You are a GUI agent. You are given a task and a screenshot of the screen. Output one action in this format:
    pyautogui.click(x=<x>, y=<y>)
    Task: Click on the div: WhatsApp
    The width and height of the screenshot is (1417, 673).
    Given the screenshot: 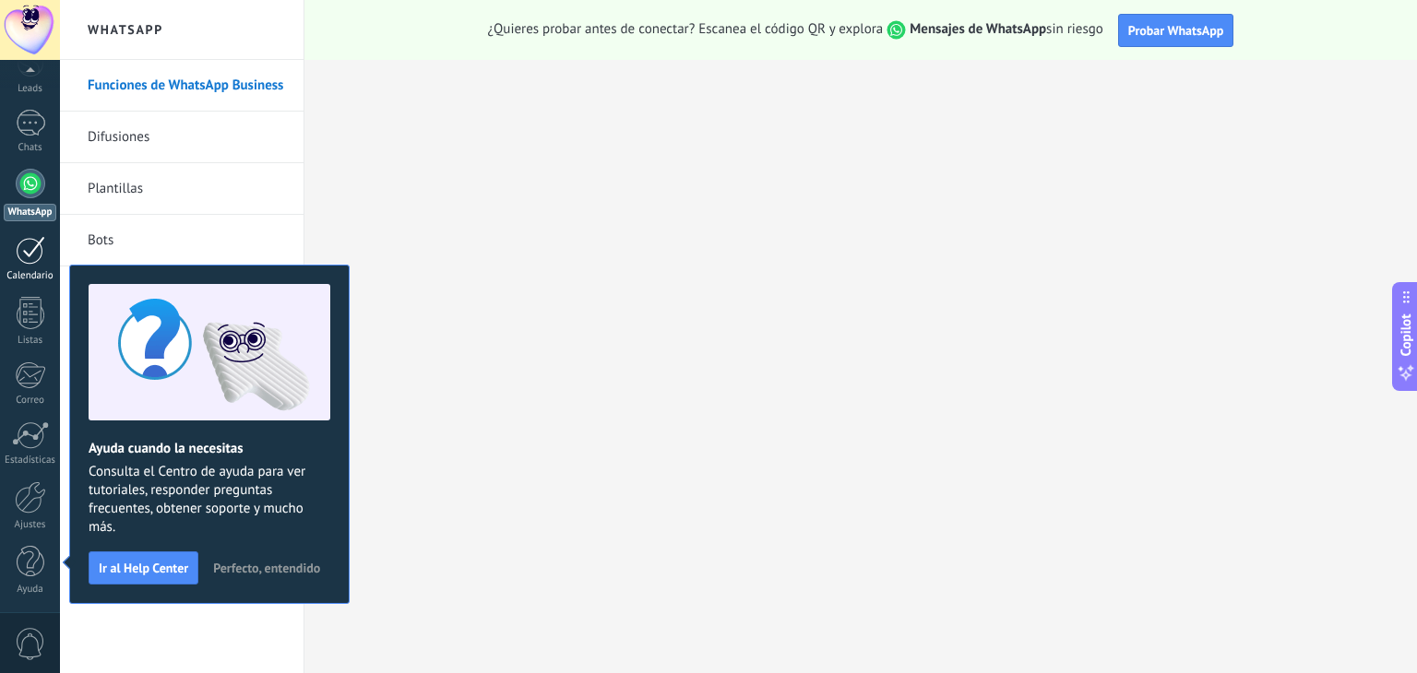 What is the action you would take?
    pyautogui.click(x=30, y=212)
    